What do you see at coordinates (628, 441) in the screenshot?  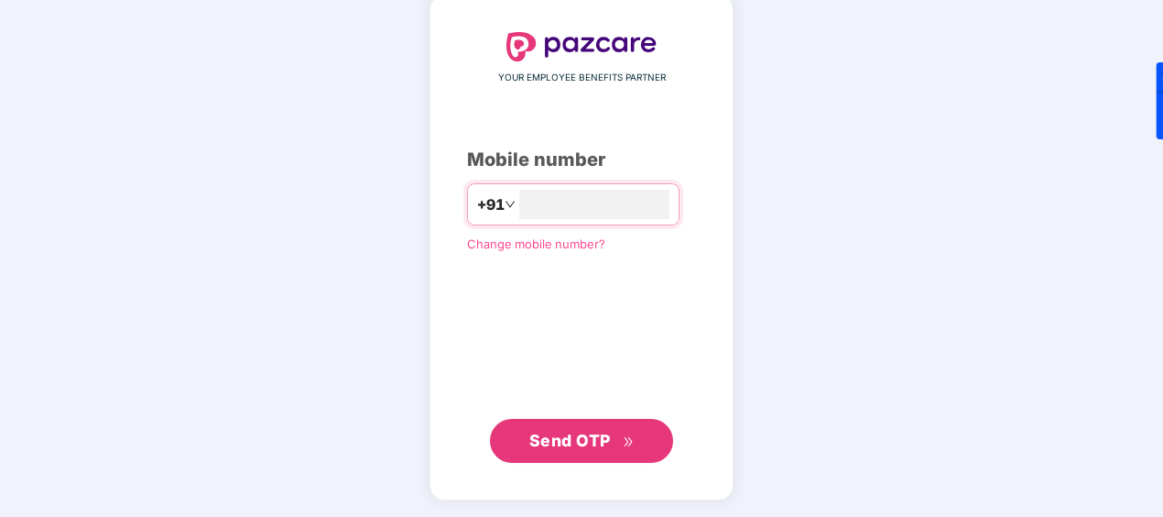 I see `span: double-right` at bounding box center [628, 441].